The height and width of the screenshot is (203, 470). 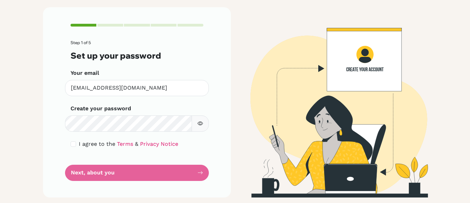 What do you see at coordinates (125, 144) in the screenshot?
I see `a: Terms` at bounding box center [125, 144].